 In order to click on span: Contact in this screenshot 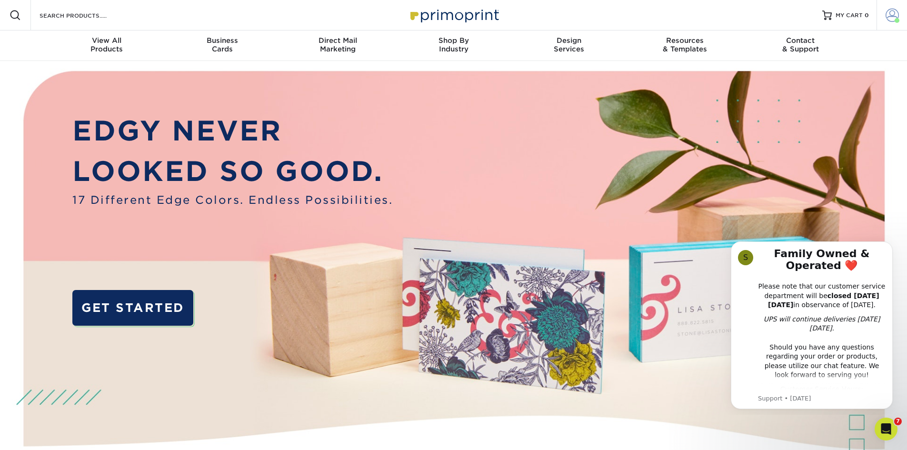, I will do `click(800, 40)`.